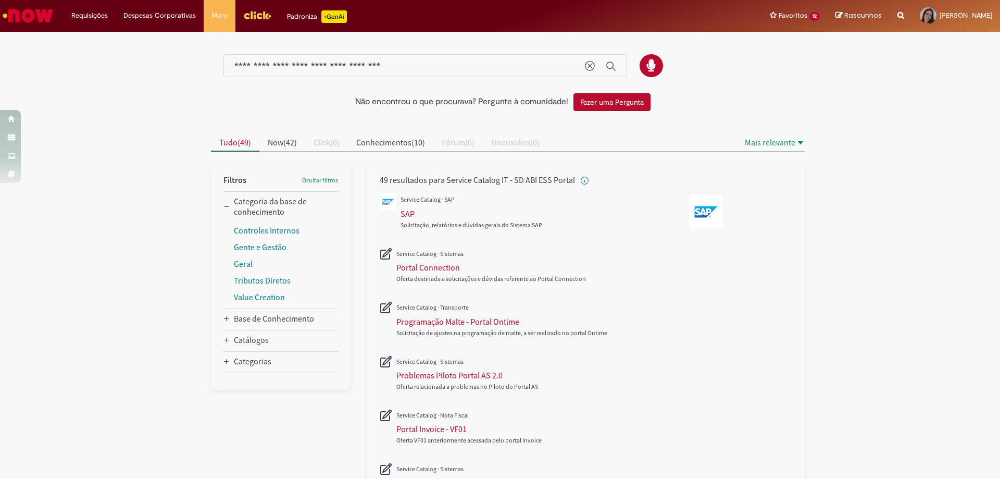  I want to click on button: Fazer uma Pergunta, so click(612, 102).